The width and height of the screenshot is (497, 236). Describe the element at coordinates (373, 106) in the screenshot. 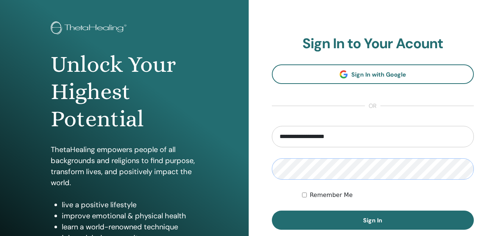

I see `span: or` at that location.